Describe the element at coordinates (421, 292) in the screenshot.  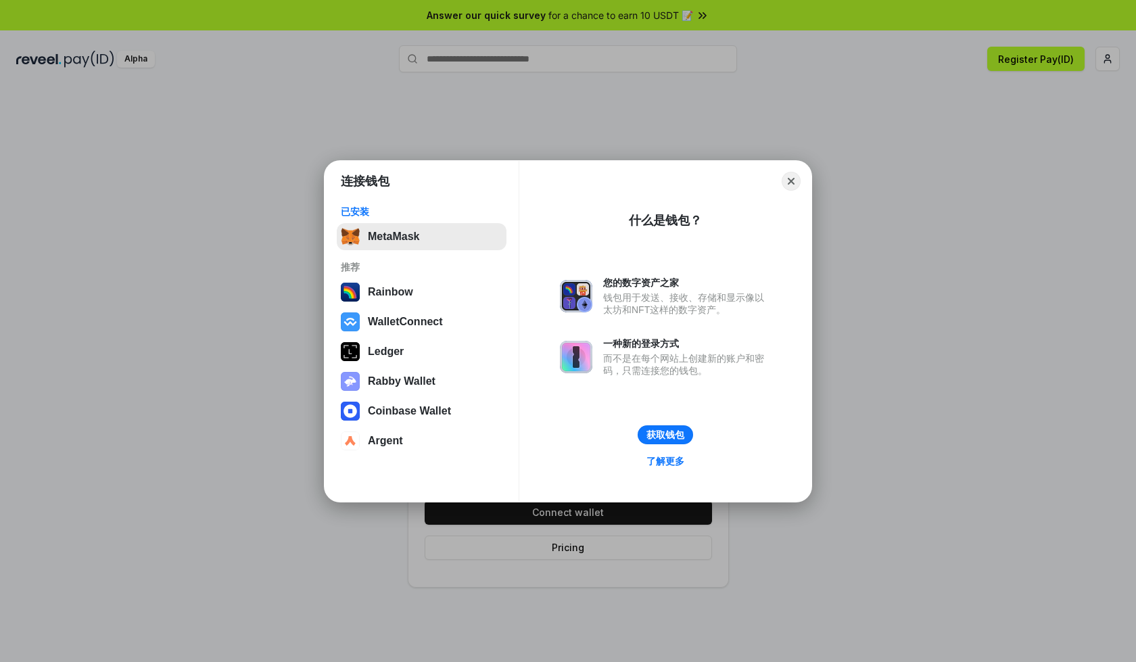
I see `button: Rainbow` at that location.